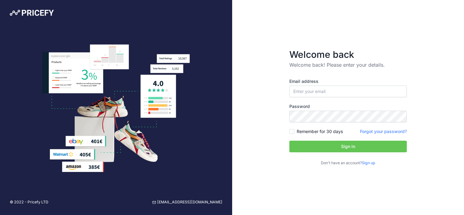 This screenshot has height=215, width=464. I want to click on a: Forgot your password?, so click(383, 131).